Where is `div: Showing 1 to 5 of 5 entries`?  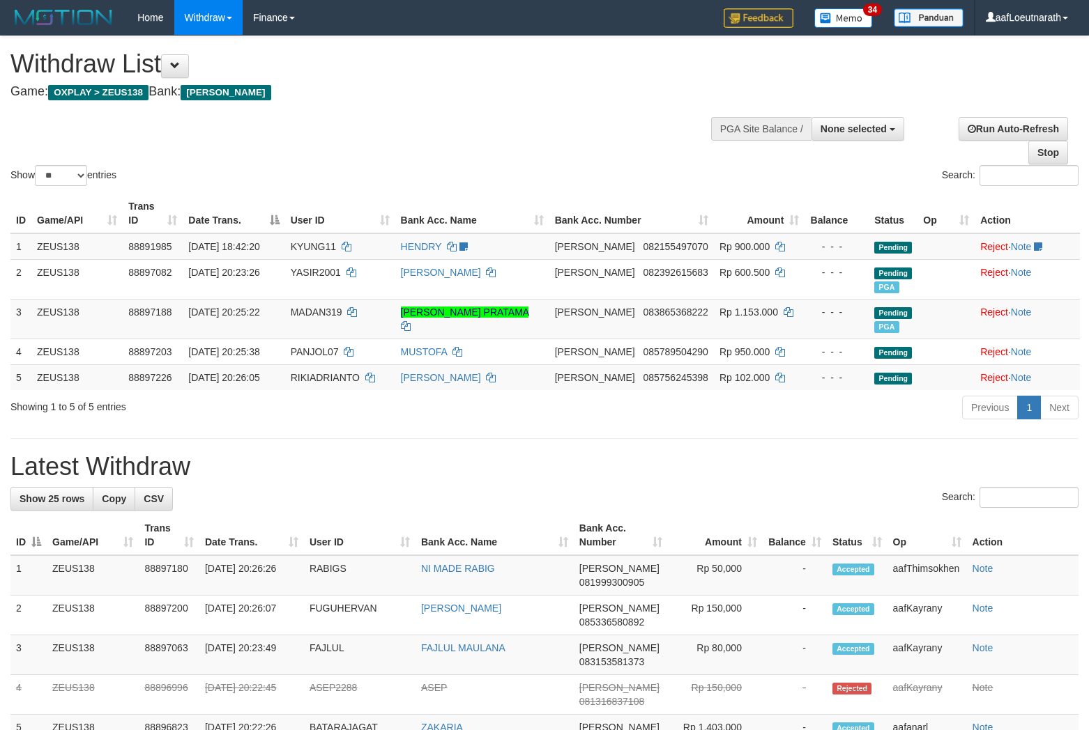
div: Showing 1 to 5 of 5 entries is located at coordinates (227, 404).